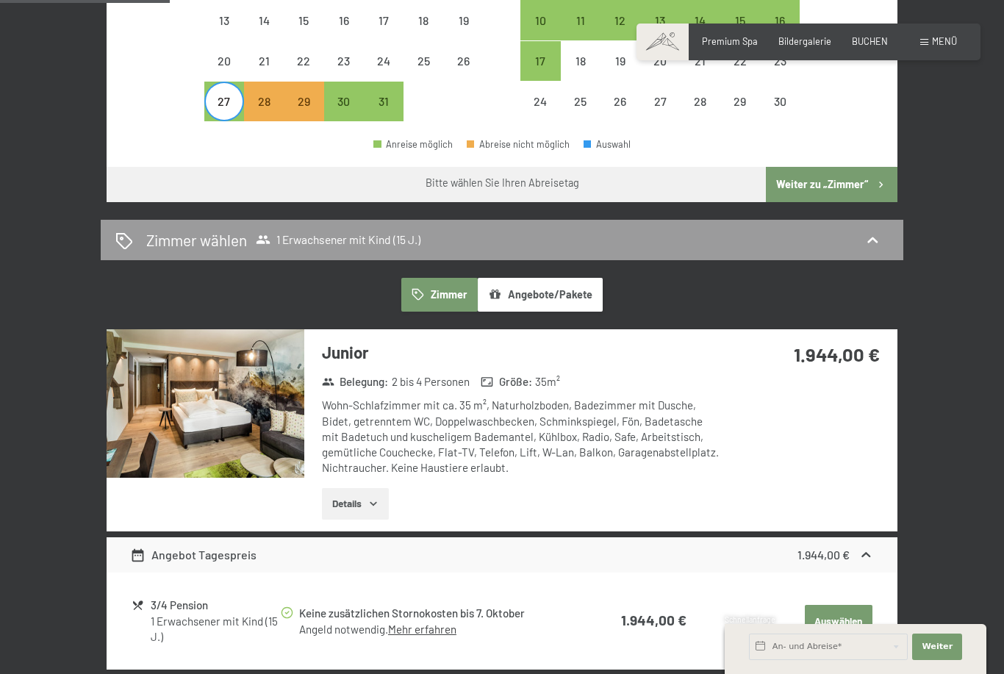 The width and height of the screenshot is (1004, 674). I want to click on div: Thu Nov 20 2025, so click(660, 61).